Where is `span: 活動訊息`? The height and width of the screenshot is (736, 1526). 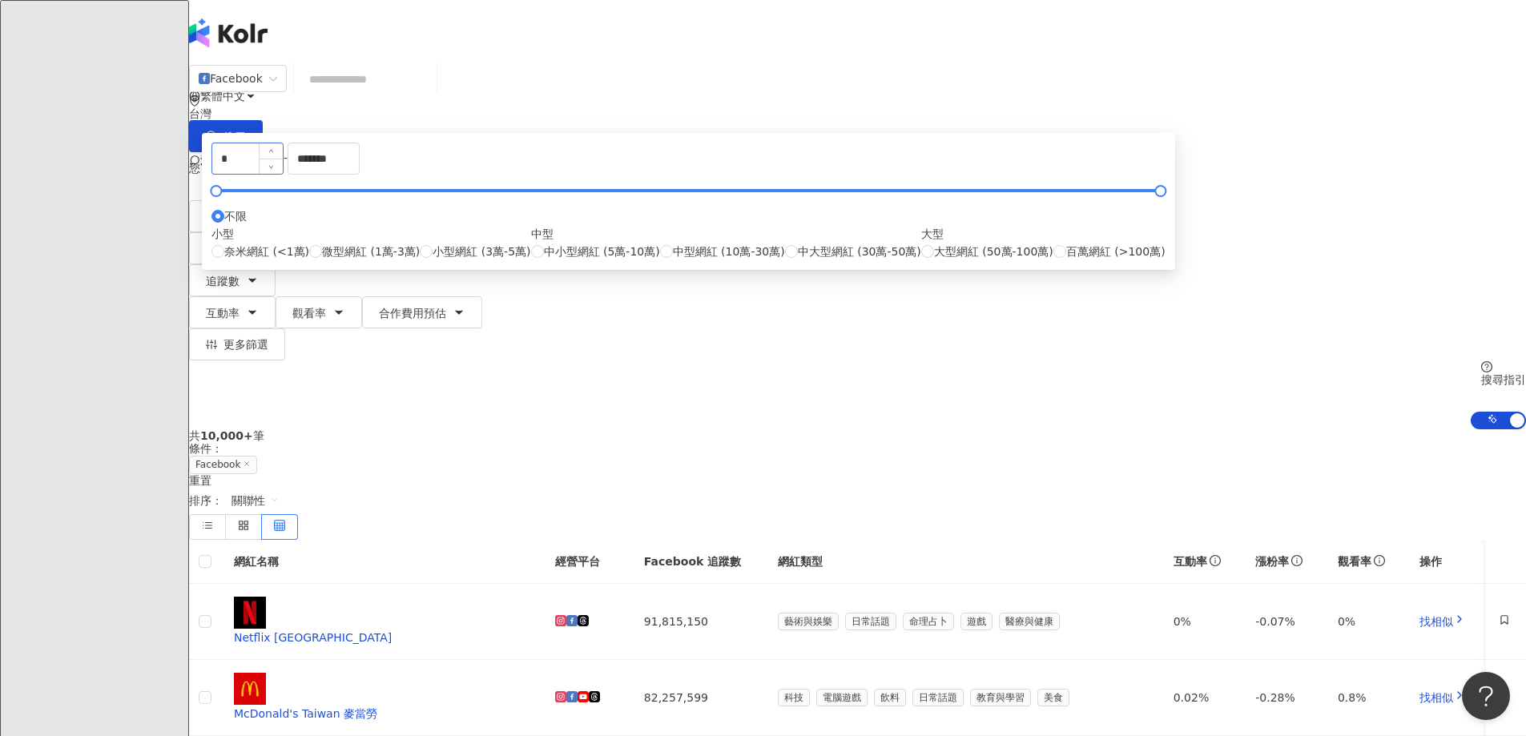 span: 活動訊息 is located at coordinates (223, 160).